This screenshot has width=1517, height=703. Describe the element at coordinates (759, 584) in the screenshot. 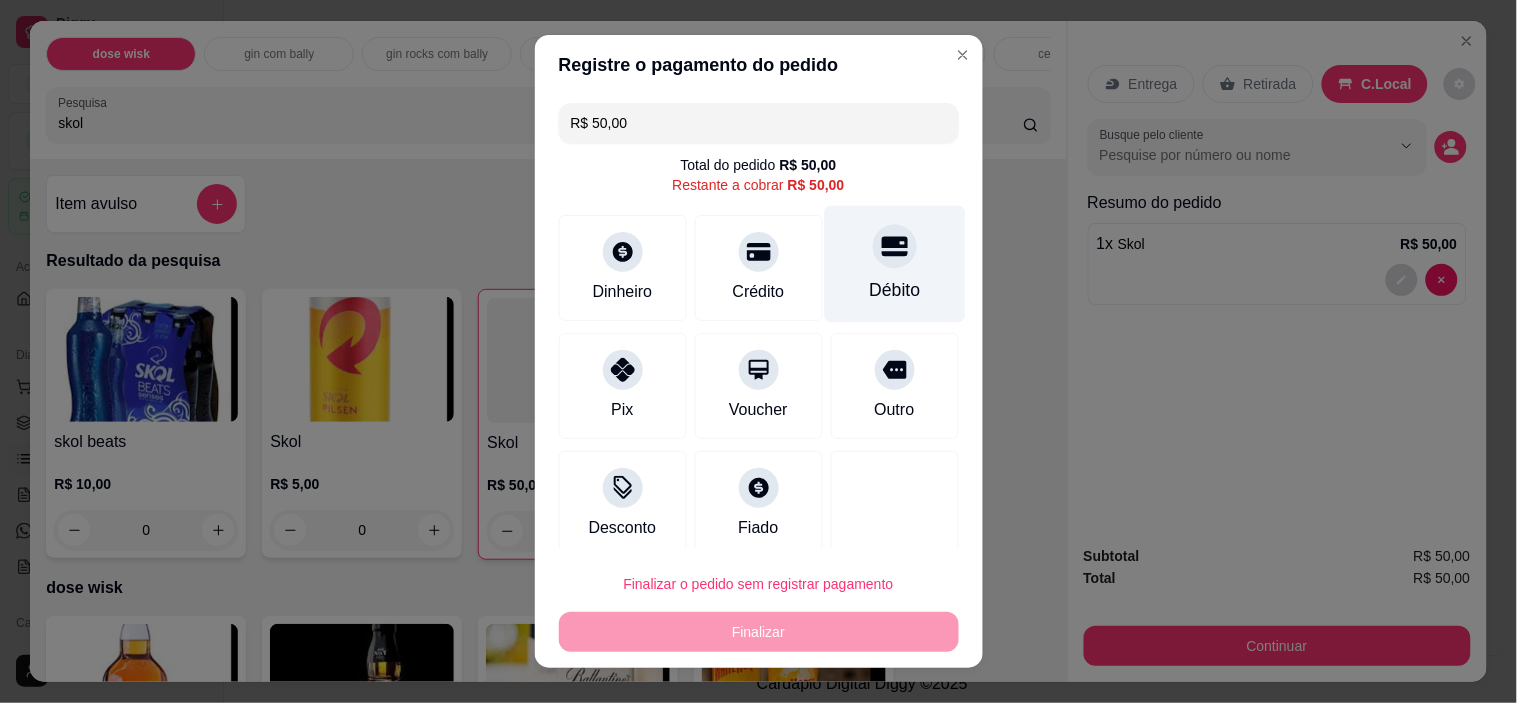

I see `button: Finalizar o pedido sem registrar pagamento` at that location.